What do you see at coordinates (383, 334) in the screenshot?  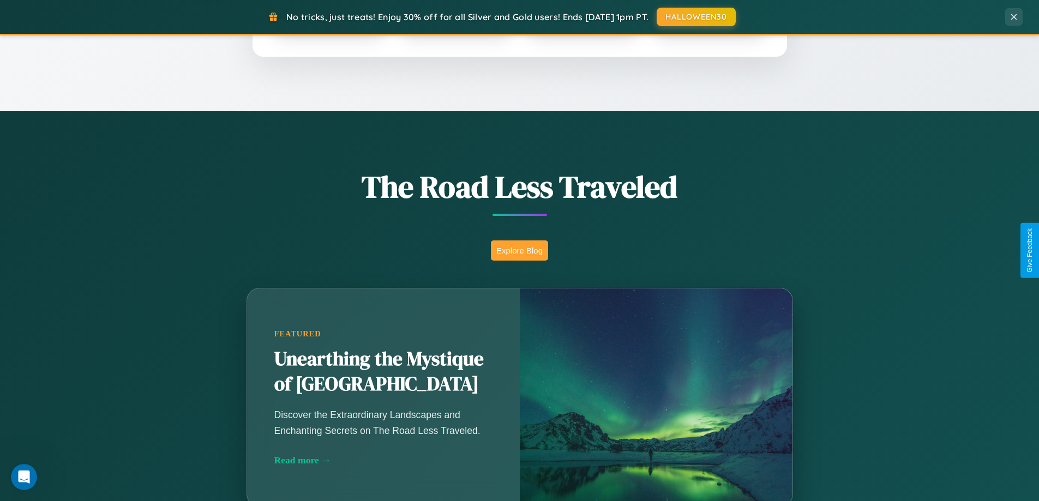 I see `div: Featured` at bounding box center [383, 334].